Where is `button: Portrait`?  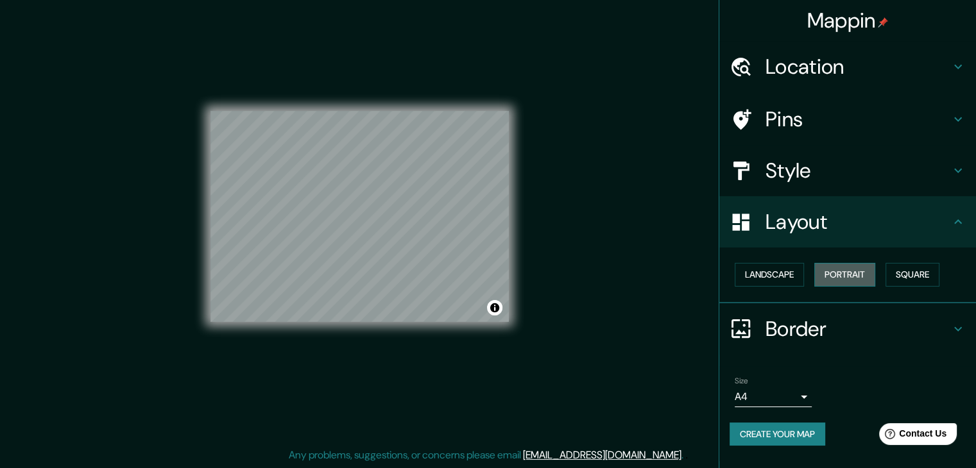 button: Portrait is located at coordinates (845, 275).